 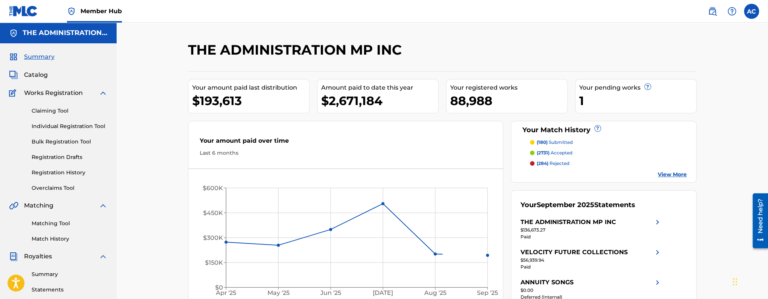 What do you see at coordinates (226, 292) in the screenshot?
I see `tspan: Apr '25` at bounding box center [226, 292].